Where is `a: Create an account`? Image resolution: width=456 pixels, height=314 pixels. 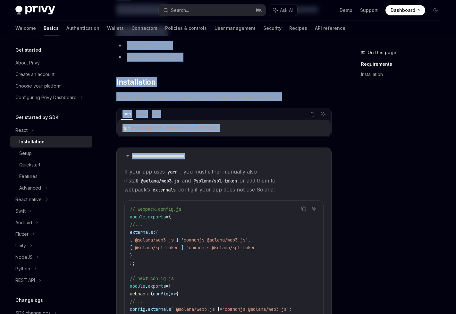
a: Create an account is located at coordinates (51, 74).